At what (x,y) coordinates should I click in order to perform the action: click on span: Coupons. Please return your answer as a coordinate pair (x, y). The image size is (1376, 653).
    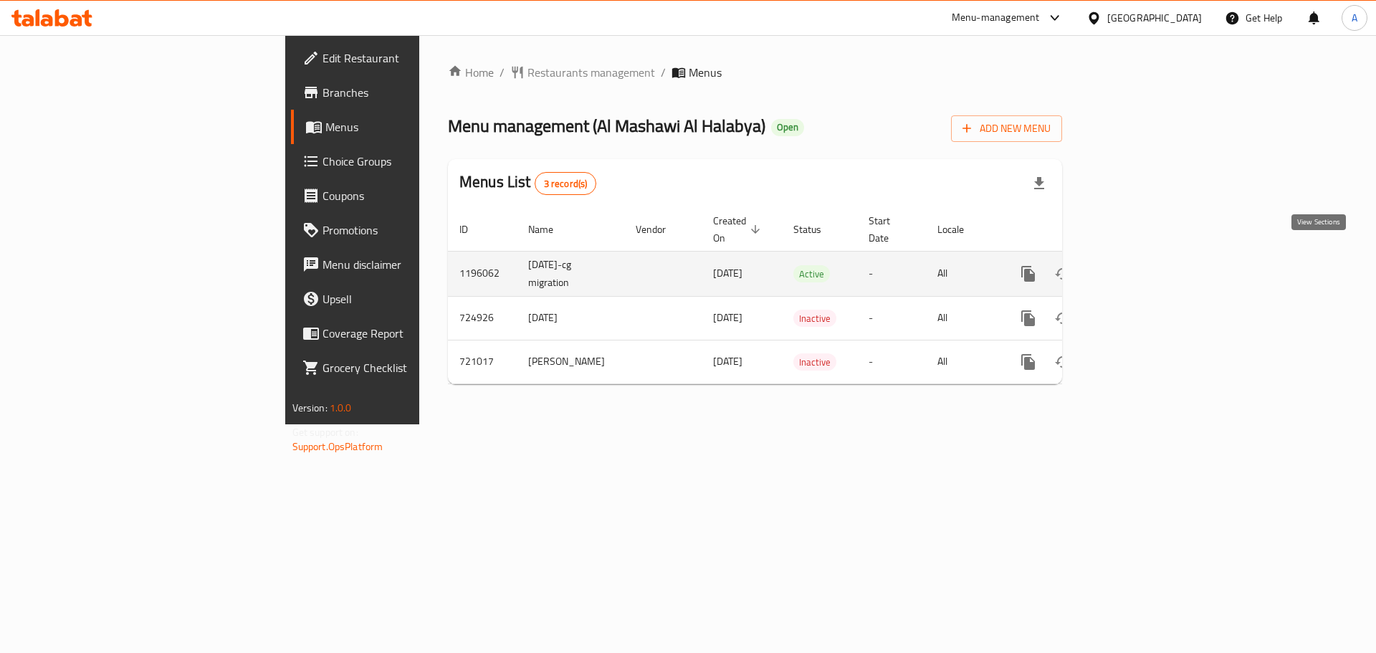
    Looking at the image, I should click on (413, 196).